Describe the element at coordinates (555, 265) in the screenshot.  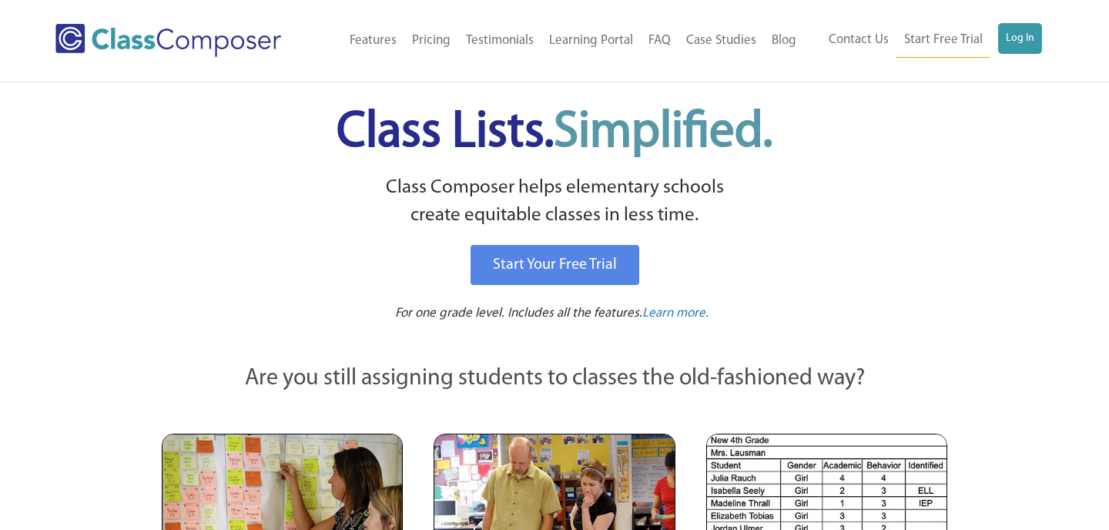
I see `a: Start Your Free Trial` at that location.